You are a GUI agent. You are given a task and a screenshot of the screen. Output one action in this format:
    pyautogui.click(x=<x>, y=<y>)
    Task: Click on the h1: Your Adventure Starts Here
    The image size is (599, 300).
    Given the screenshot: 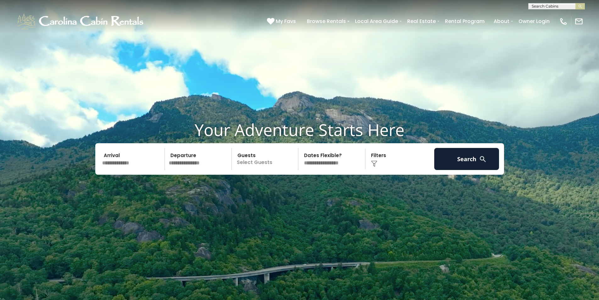 What is the action you would take?
    pyautogui.click(x=299, y=130)
    